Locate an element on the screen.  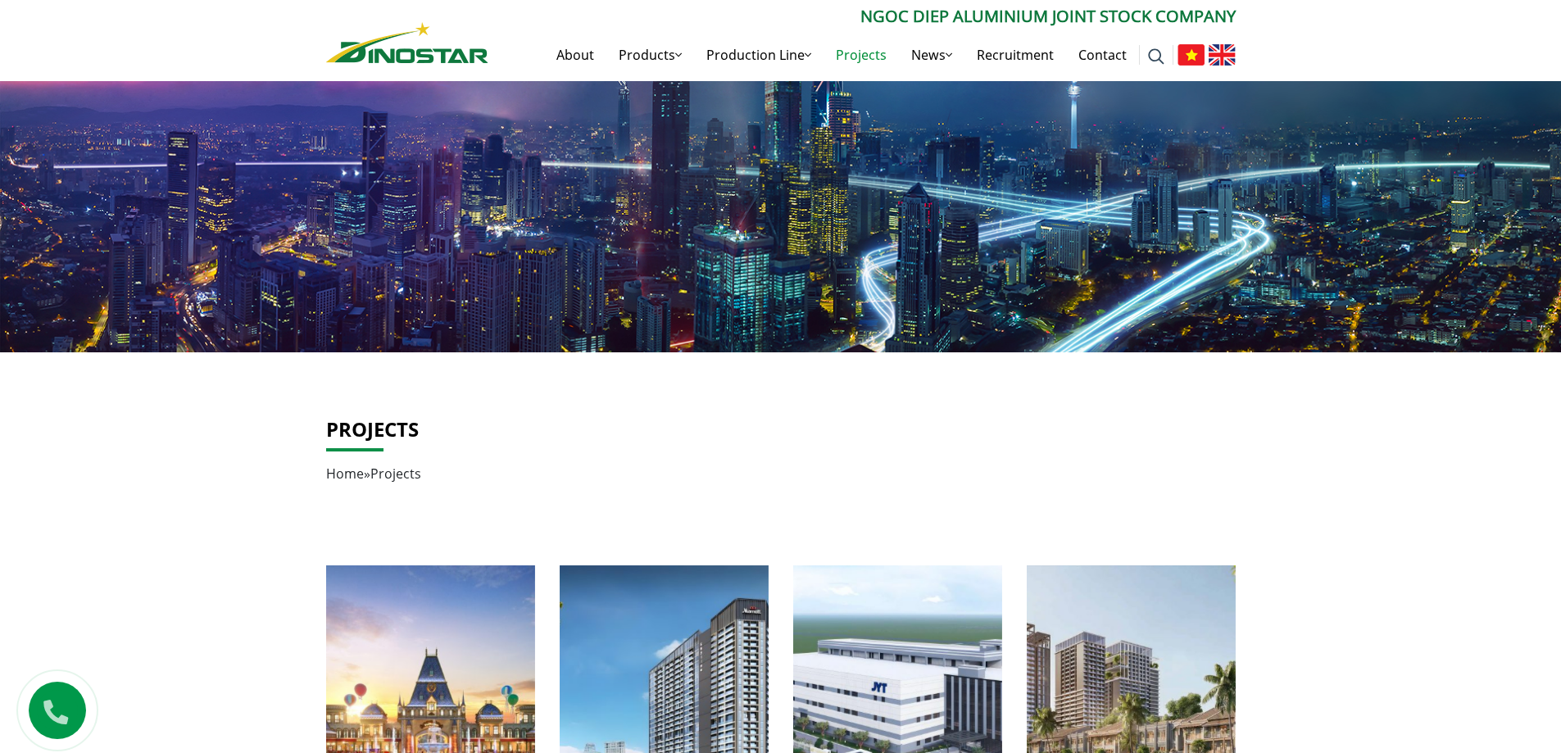
a: Production Line is located at coordinates (759, 55).